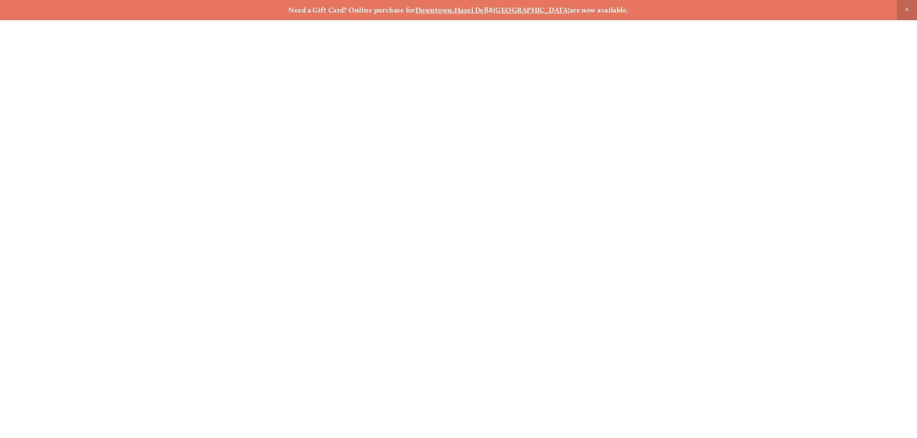 This screenshot has width=917, height=438. Describe the element at coordinates (471, 10) in the screenshot. I see `strong: Hazel Dell` at that location.